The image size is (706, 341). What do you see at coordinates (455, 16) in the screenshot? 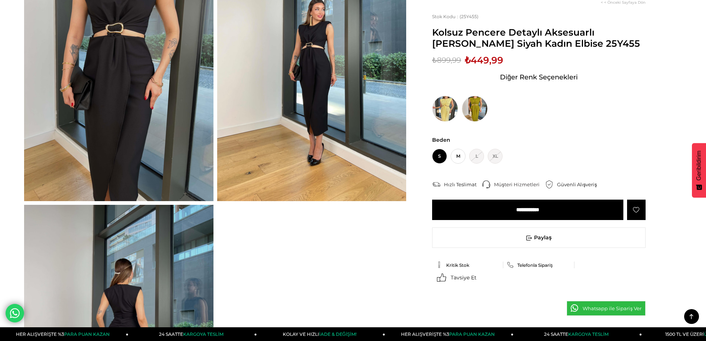
I see `span: (25Y455)` at bounding box center [455, 16].